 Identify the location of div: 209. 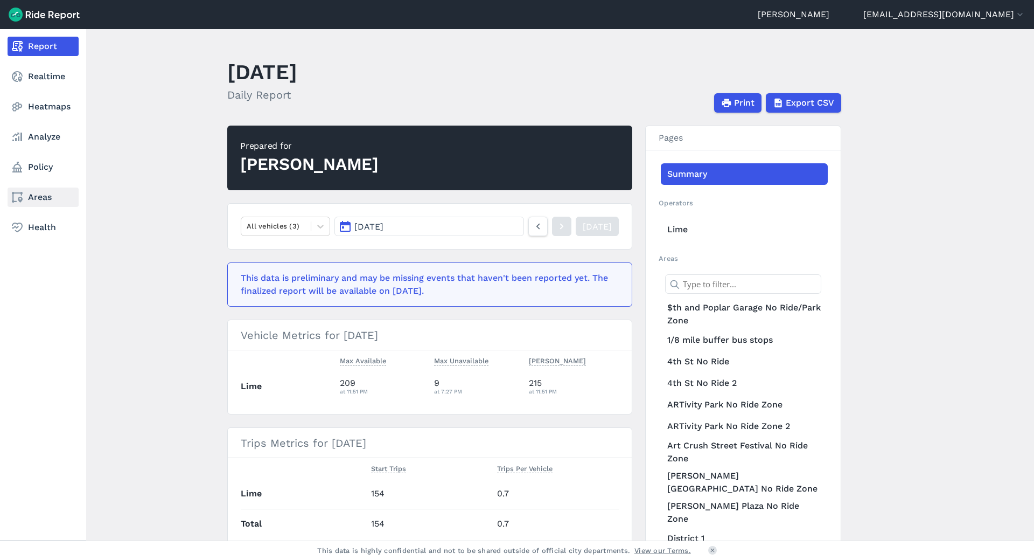
(383, 386).